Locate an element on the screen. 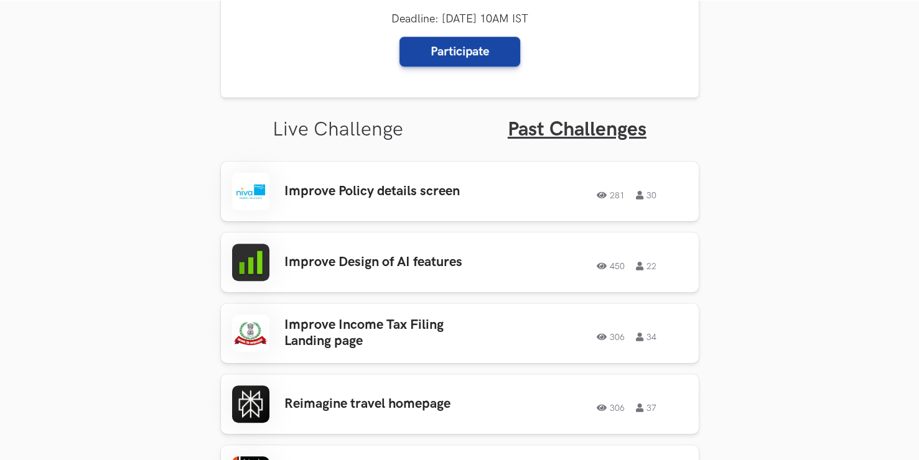 The height and width of the screenshot is (460, 919). span: 34 is located at coordinates (646, 337).